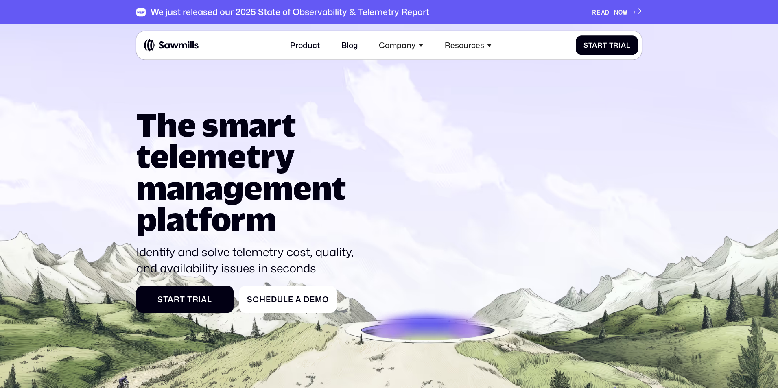 The image size is (778, 388). What do you see at coordinates (349, 46) in the screenshot?
I see `a: Blog` at bounding box center [349, 46].